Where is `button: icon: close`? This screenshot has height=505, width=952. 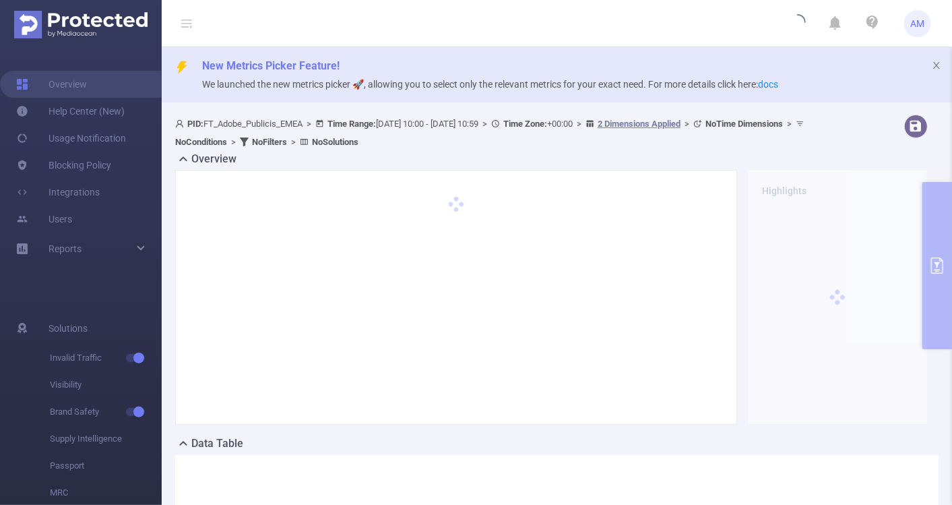
button: icon: close is located at coordinates (936, 65).